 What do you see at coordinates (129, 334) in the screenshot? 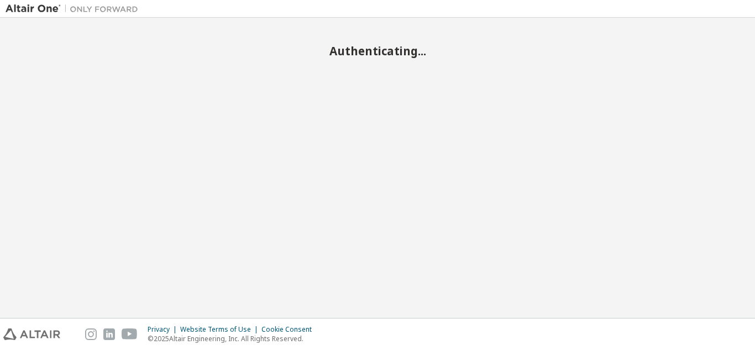
I see `img: youtube.svg` at bounding box center [129, 334].